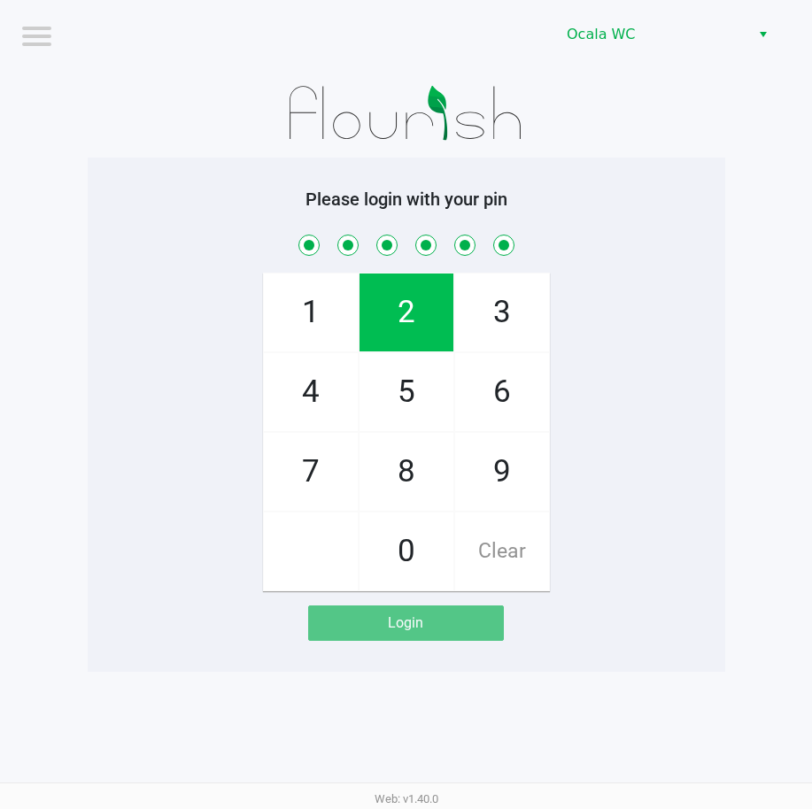 This screenshot has height=809, width=812. What do you see at coordinates (406, 552) in the screenshot?
I see `span: 0` at bounding box center [406, 552].